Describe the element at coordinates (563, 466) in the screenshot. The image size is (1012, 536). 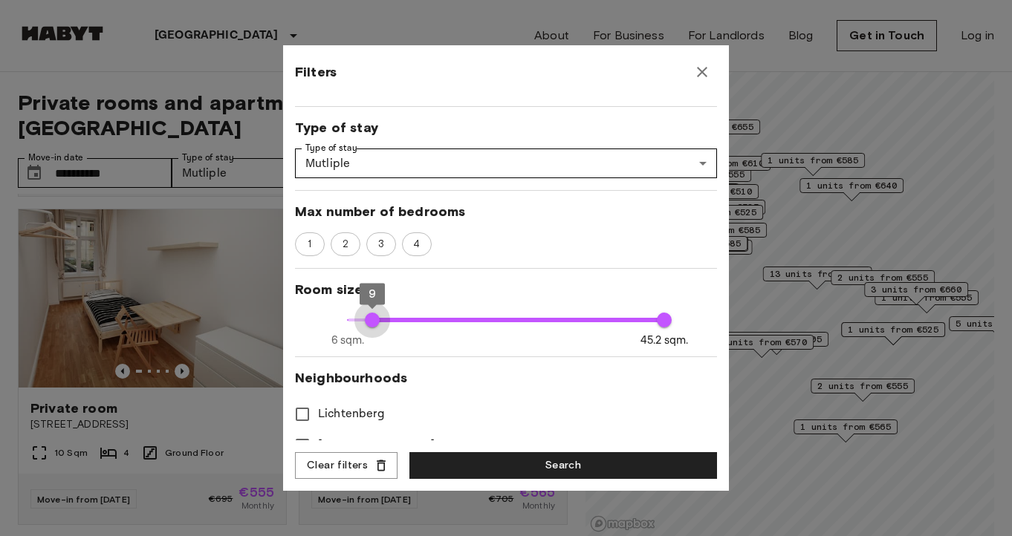
I see `button: Search` at that location.